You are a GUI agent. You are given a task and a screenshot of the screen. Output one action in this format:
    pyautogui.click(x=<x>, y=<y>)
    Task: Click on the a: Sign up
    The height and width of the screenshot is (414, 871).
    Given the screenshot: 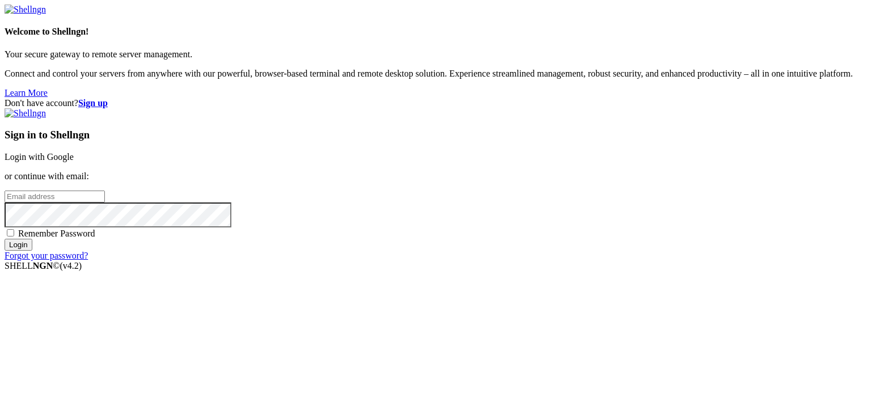 What is the action you would take?
    pyautogui.click(x=93, y=103)
    